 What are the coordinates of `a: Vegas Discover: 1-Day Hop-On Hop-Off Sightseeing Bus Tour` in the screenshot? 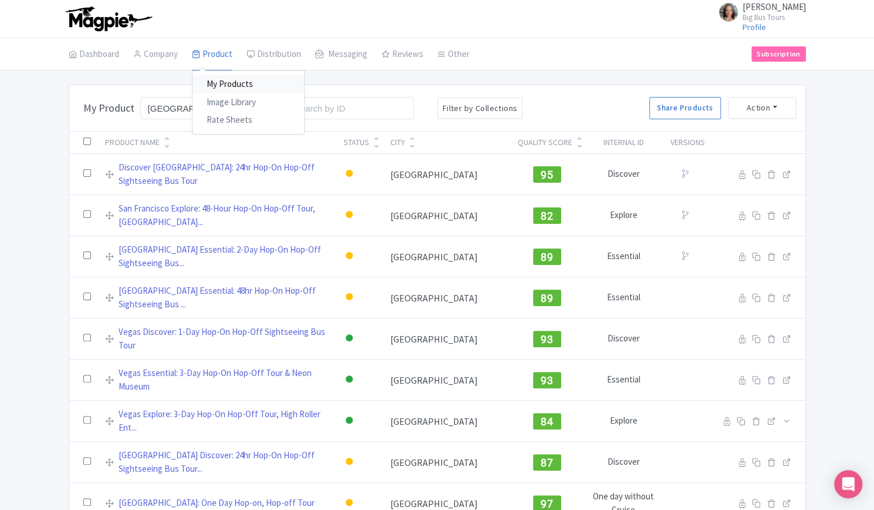 It's located at (224, 338).